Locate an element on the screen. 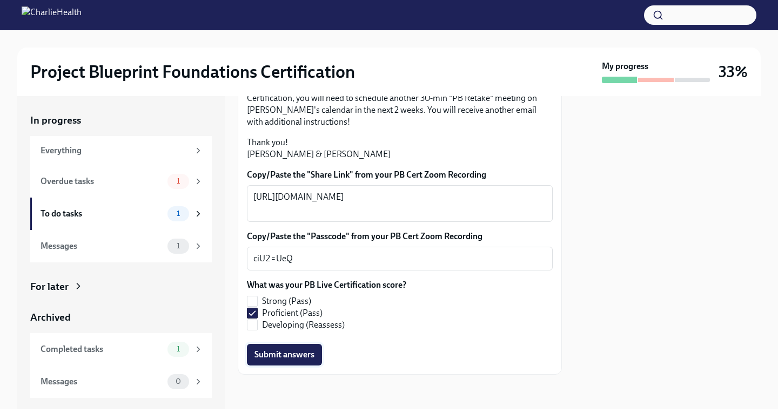  a: Messages0 is located at coordinates (121, 382).